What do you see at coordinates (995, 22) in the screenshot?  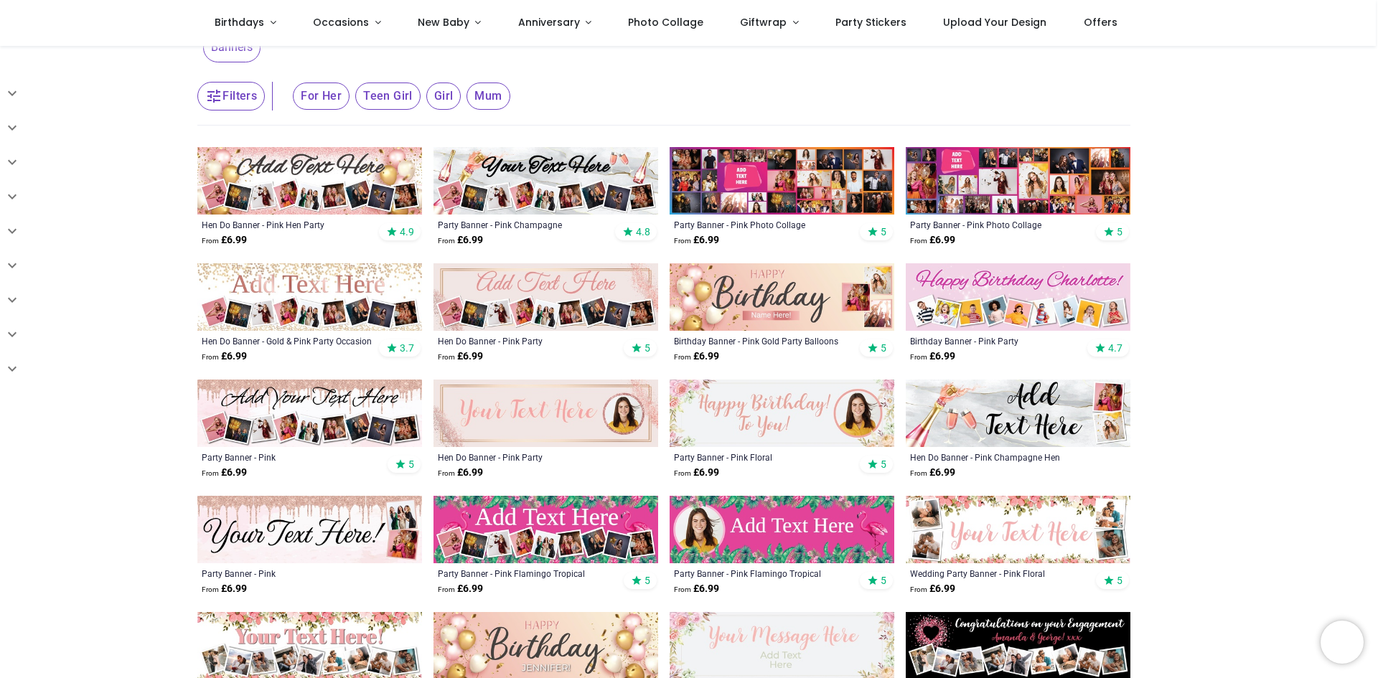 I see `span: Upload Your Design` at bounding box center [995, 22].